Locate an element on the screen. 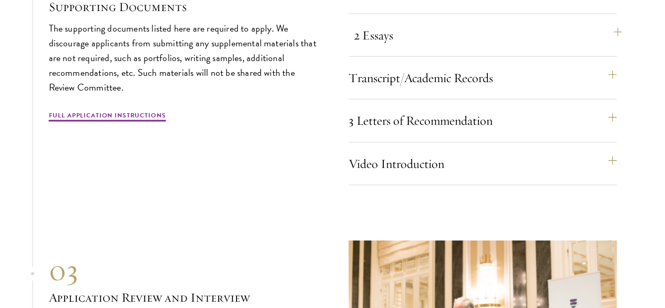  p: The supporting documents listed here are required to apply. We discourage applicants from submitt... is located at coordinates (183, 58).